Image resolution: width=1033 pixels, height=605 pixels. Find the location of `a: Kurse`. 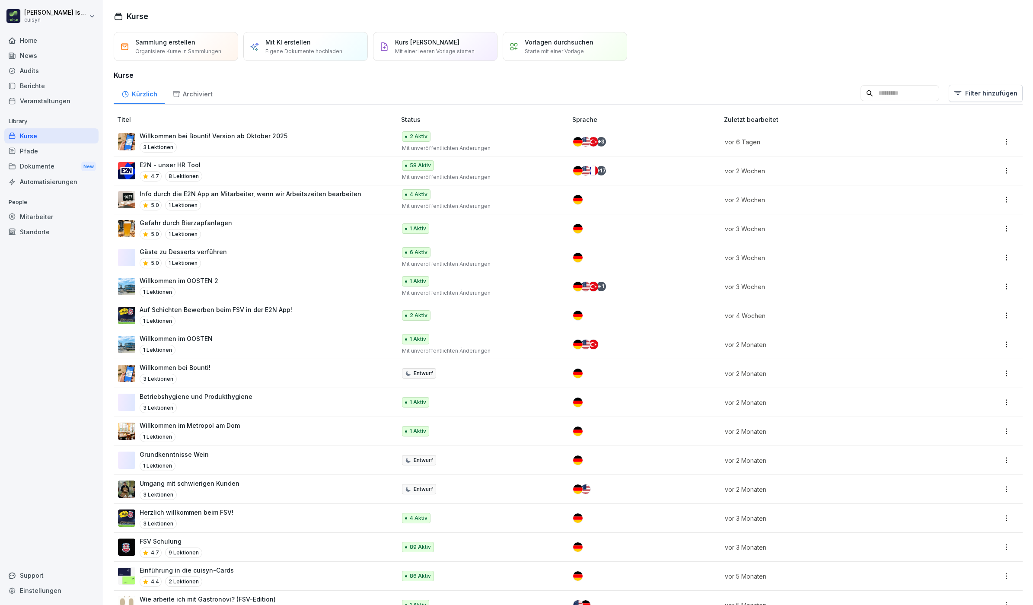

a: Kurse is located at coordinates (51, 136).